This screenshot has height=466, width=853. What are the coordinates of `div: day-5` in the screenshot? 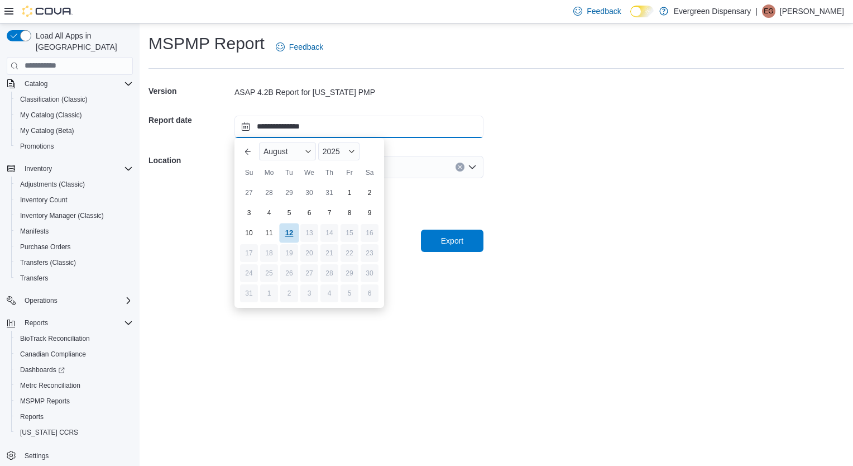 It's located at (289, 213).